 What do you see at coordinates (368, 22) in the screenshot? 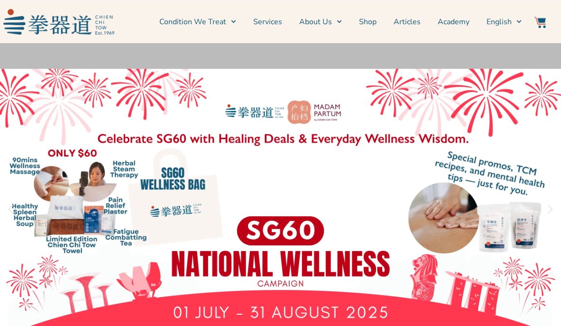
I see `a: Shop` at bounding box center [368, 22].